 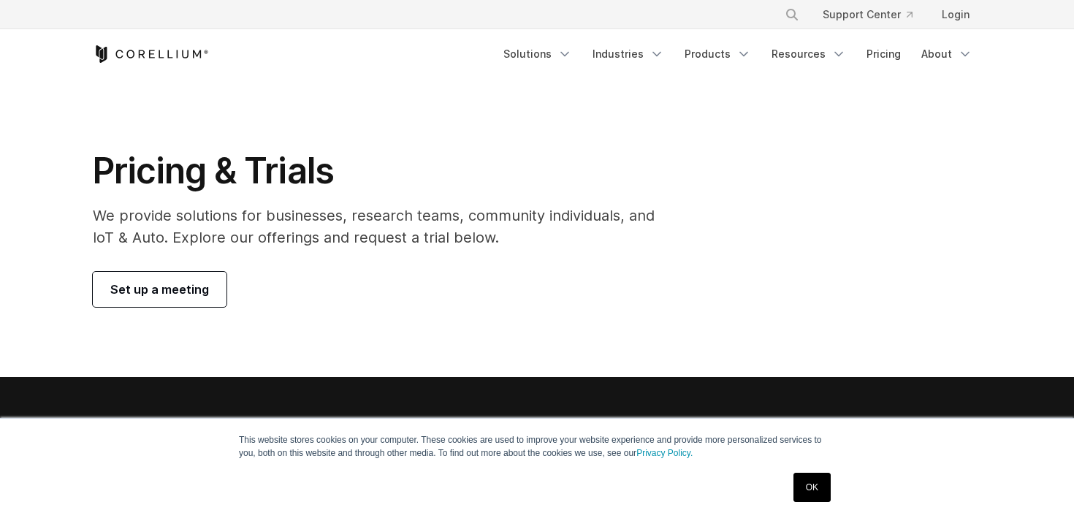 What do you see at coordinates (537, 446) in the screenshot?
I see `p: This website stores cookies on your computer. These cookies are used to improve your website expe...` at bounding box center [537, 446].